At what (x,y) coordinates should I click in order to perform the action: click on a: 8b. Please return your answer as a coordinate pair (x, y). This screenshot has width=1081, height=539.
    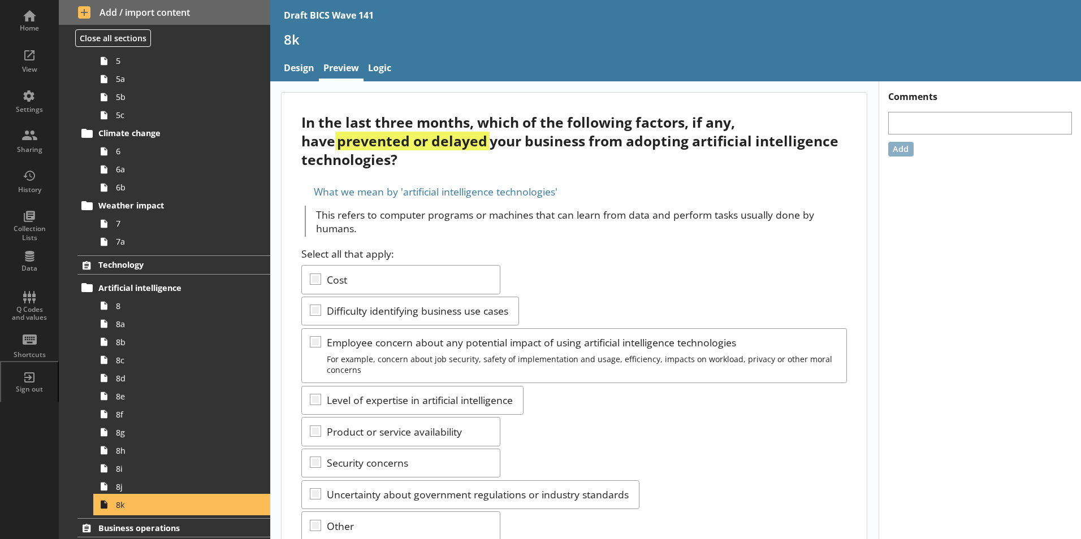
    Looking at the image, I should click on (183, 342).